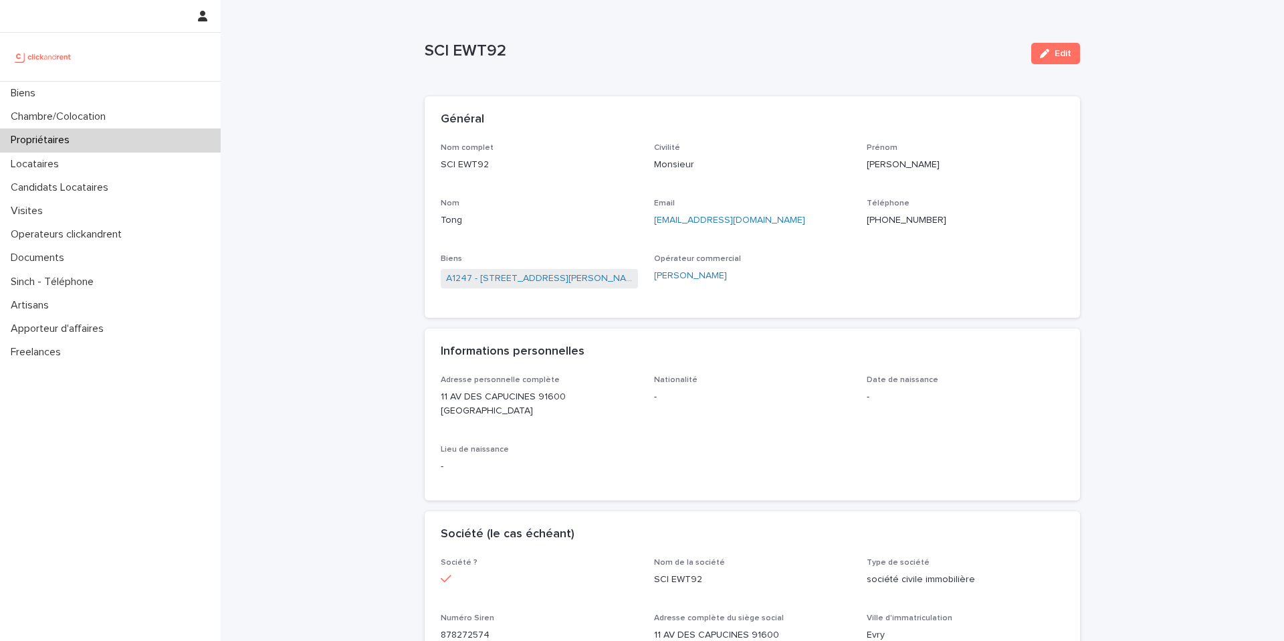 This screenshot has height=641, width=1284. I want to click on span: Adresse complète du siège social, so click(719, 618).